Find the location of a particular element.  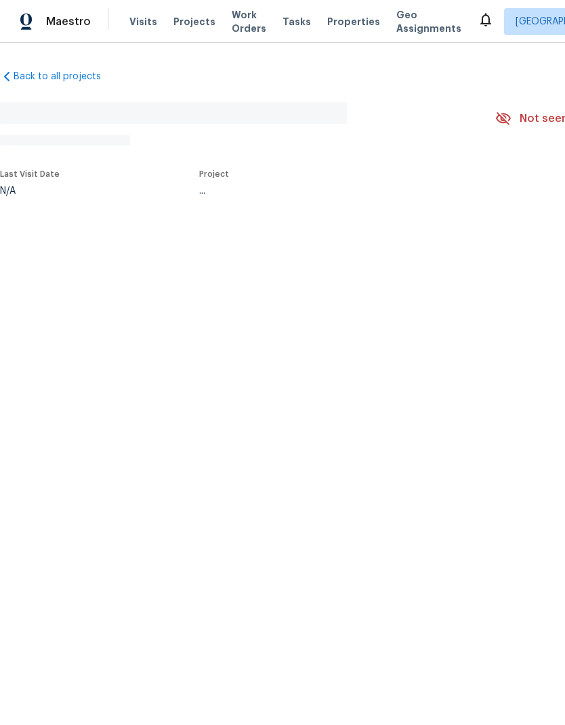

span: Geo Assignments is located at coordinates (429, 22).